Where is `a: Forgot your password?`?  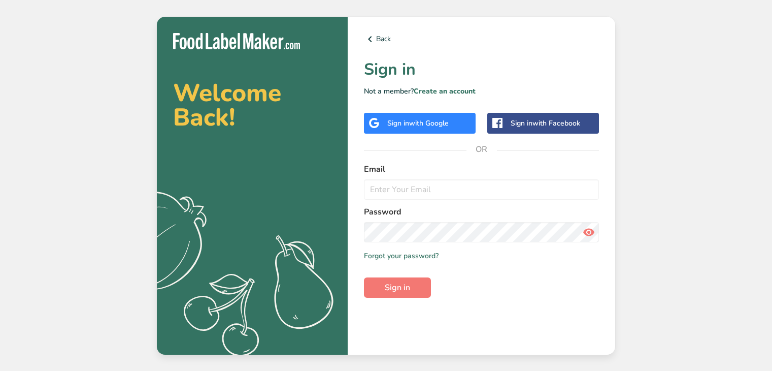 a: Forgot your password? is located at coordinates (401, 255).